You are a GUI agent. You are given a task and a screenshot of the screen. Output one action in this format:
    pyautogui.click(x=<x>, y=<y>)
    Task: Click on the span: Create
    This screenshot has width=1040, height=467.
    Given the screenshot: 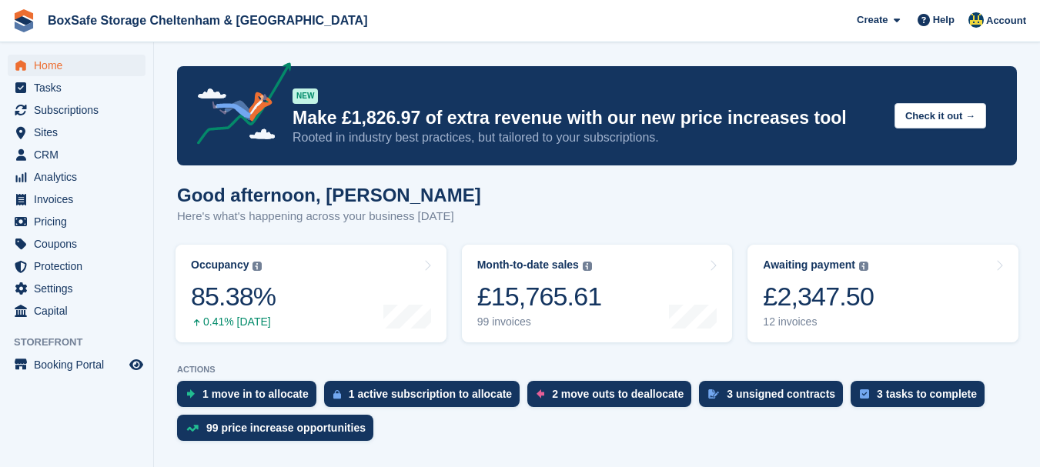 What is the action you would take?
    pyautogui.click(x=872, y=20)
    